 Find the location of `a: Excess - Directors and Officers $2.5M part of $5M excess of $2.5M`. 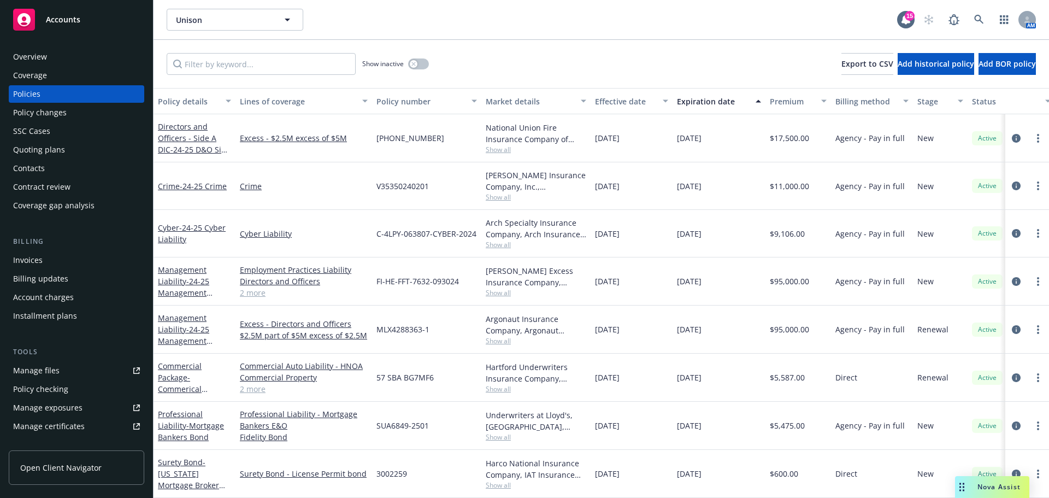

a: Excess - Directors and Officers $2.5M part of $5M excess of $2.5M is located at coordinates (304, 329).